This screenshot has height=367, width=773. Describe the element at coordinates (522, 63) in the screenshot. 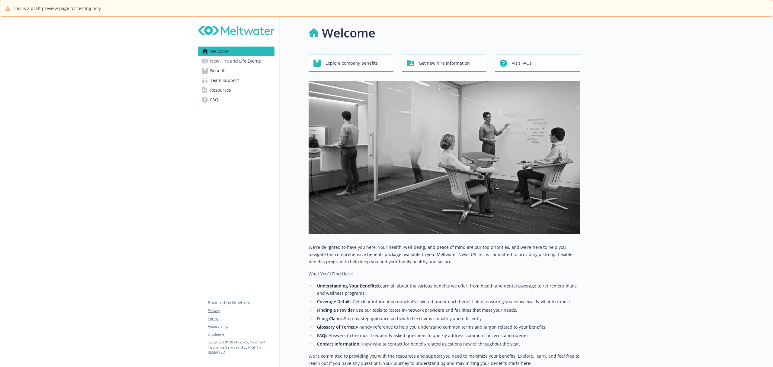

I see `span: Visit FAQs` at that location.